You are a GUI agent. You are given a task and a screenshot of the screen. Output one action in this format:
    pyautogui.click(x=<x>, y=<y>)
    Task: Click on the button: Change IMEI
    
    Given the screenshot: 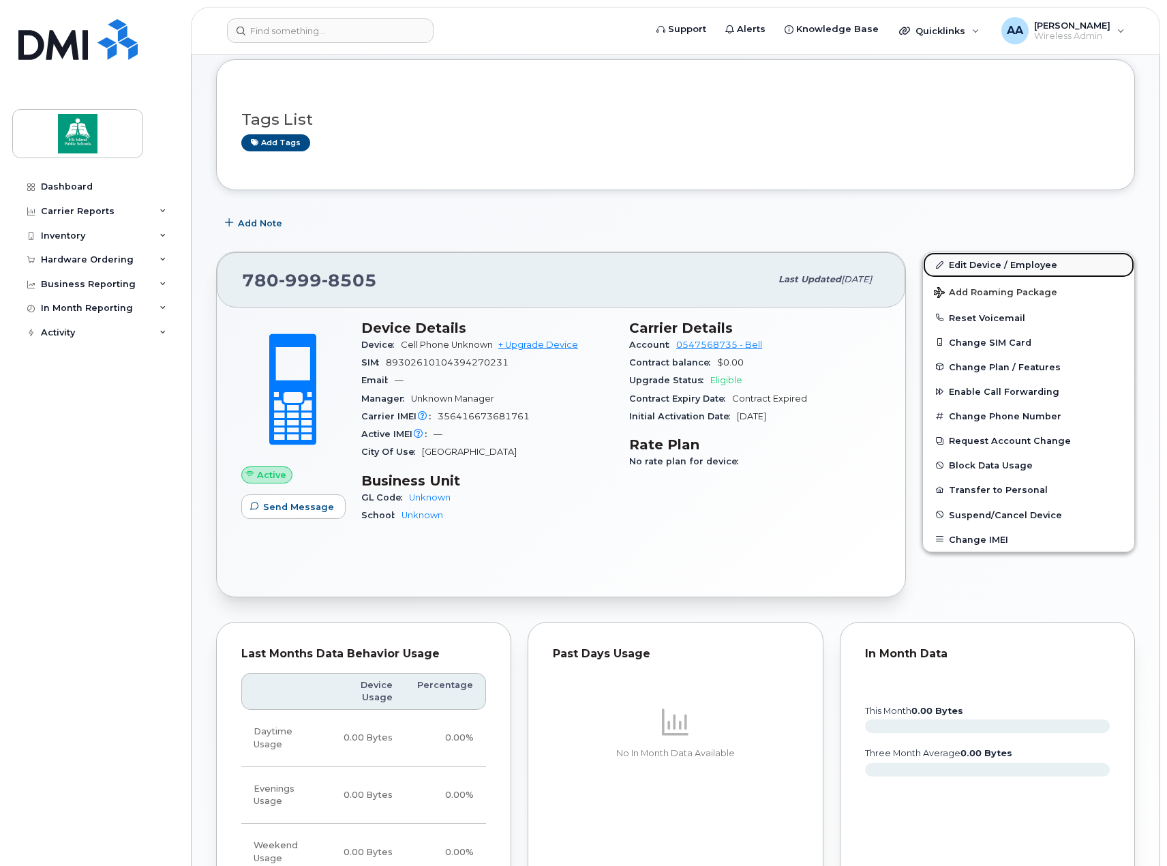 What is the action you would take?
    pyautogui.click(x=1028, y=539)
    